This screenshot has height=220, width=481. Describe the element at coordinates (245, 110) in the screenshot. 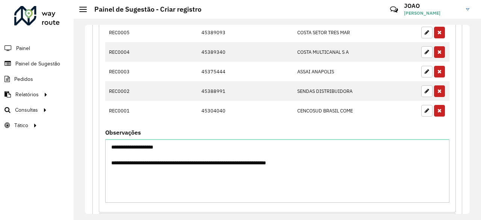

I see `td: 45304040` at that location.